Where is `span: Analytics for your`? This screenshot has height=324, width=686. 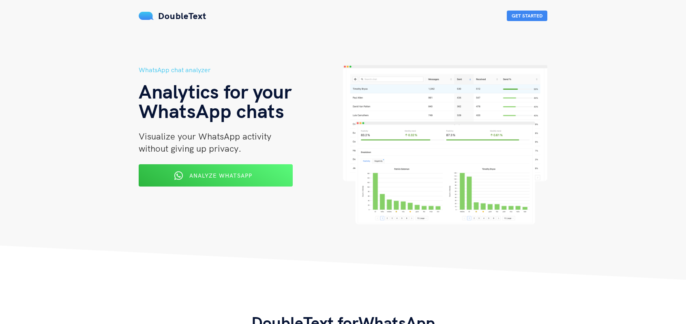 span: Analytics for your is located at coordinates (215, 91).